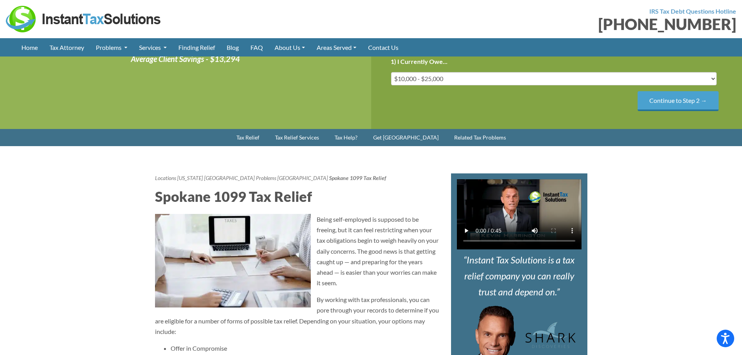 This screenshot has height=355, width=742. What do you see at coordinates (297, 315) in the screenshot?
I see `p: By working with tax professionals, you can pore through your records to determine if you are elig...` at bounding box center [297, 315].